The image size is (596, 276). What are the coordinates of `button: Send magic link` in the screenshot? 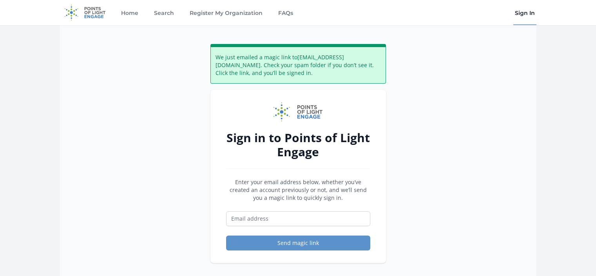 It's located at (298, 243).